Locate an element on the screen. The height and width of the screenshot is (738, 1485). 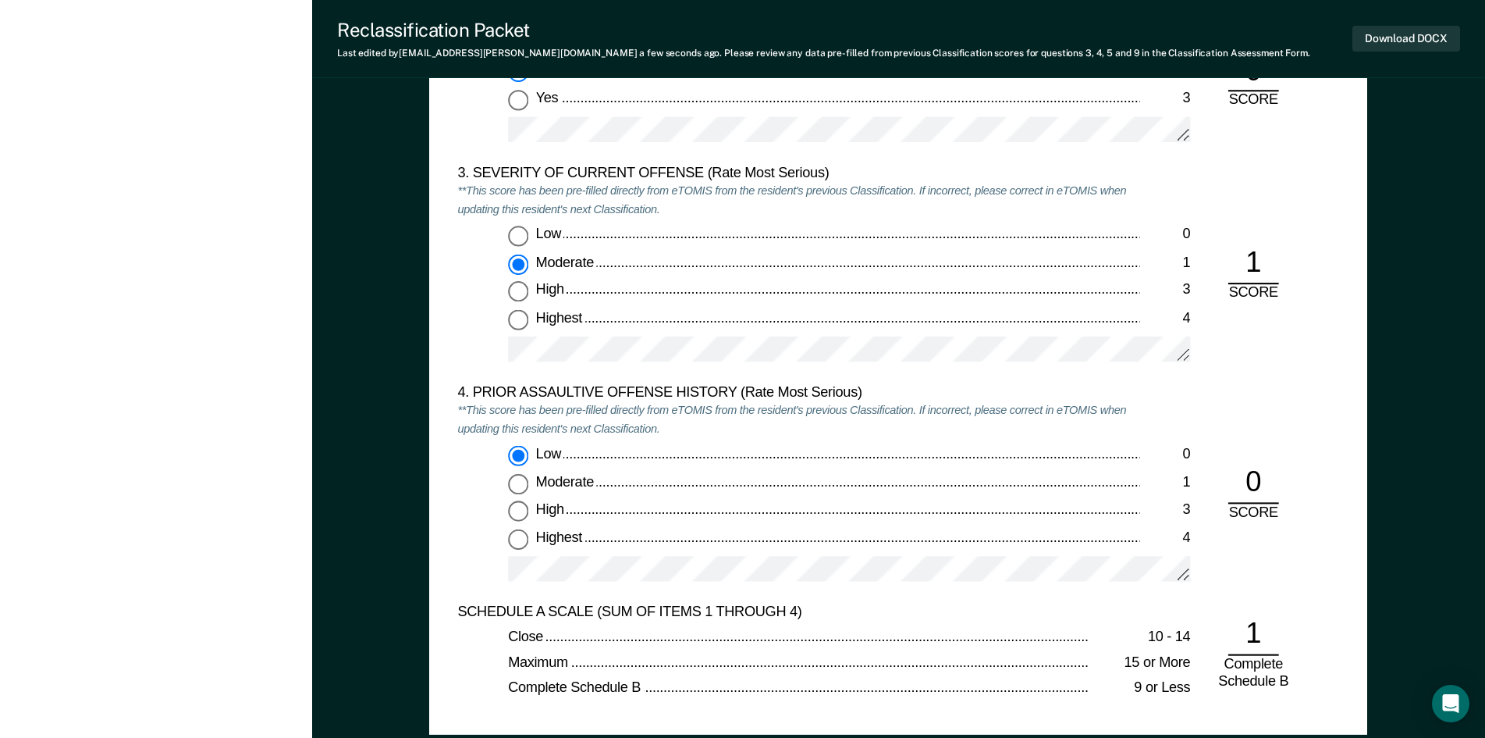
input: Yes3 is located at coordinates (518, 100).